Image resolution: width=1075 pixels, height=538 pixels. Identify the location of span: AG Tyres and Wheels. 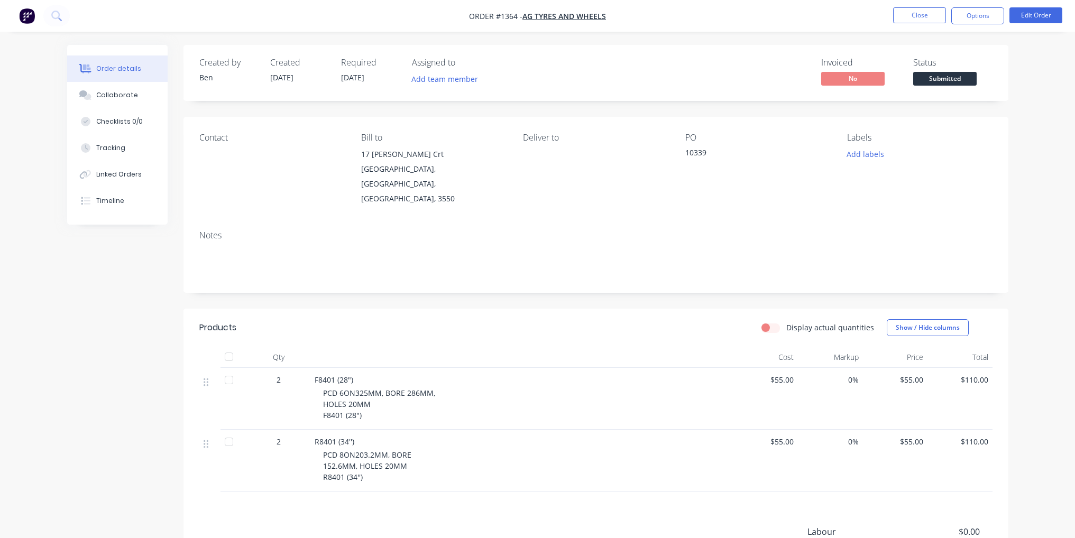
(564, 16).